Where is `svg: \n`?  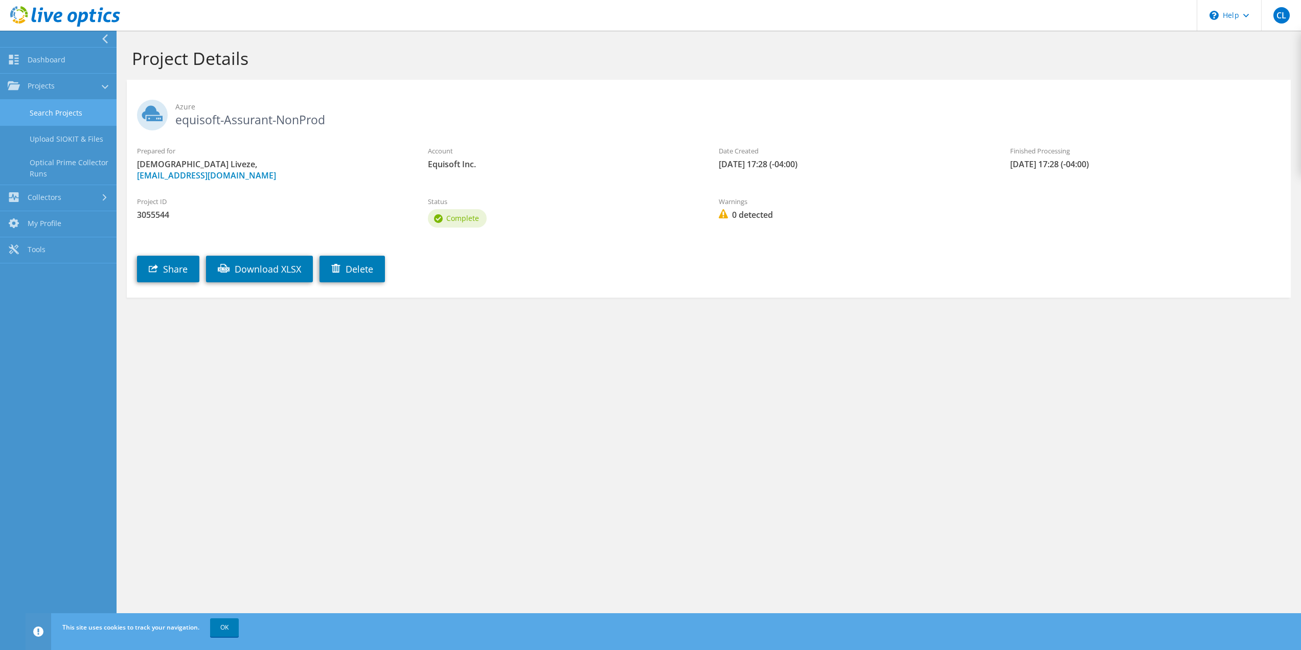 svg: \n is located at coordinates (1214, 15).